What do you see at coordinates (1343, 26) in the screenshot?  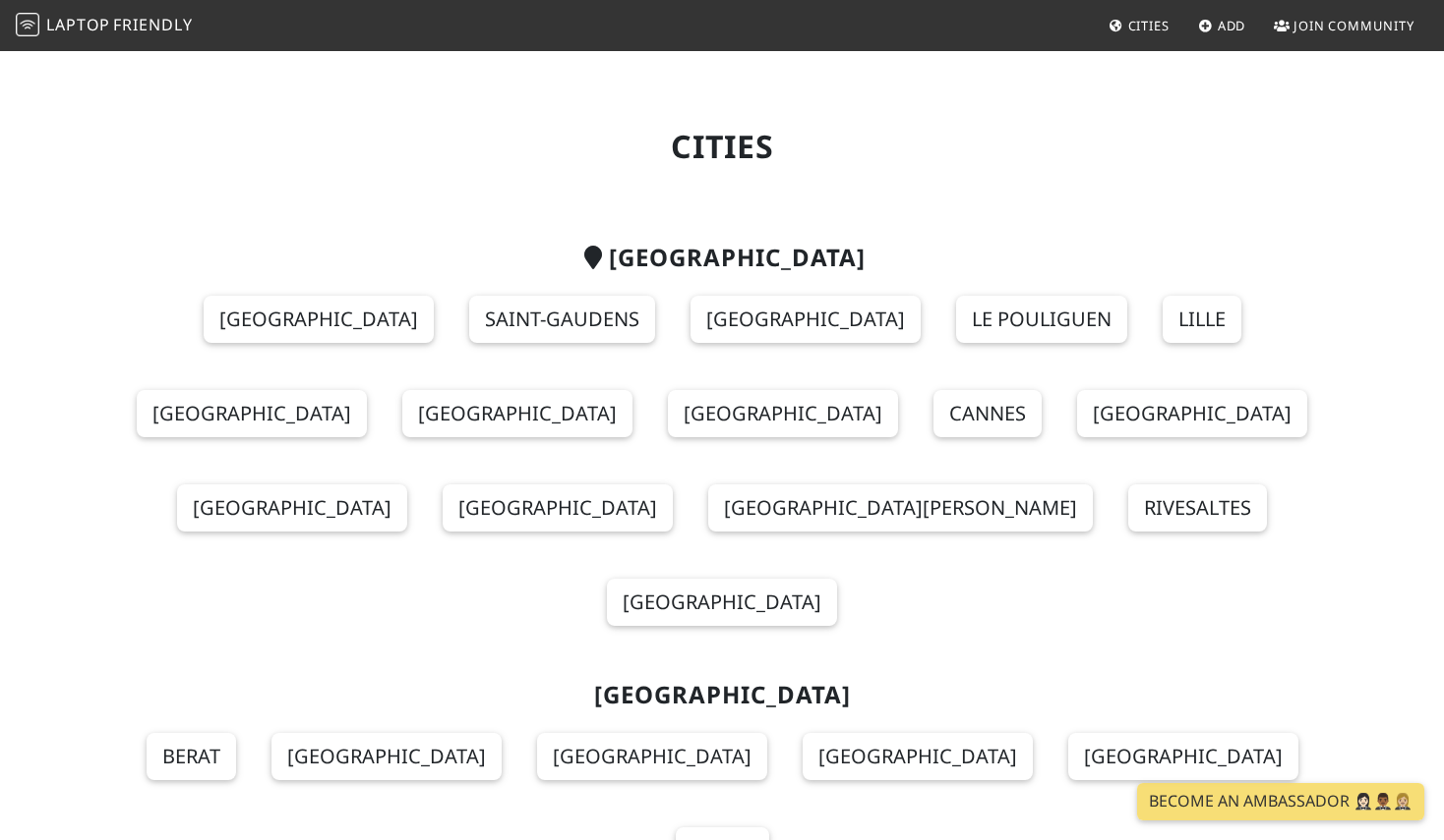 I see `a: Join Community` at bounding box center [1343, 26].